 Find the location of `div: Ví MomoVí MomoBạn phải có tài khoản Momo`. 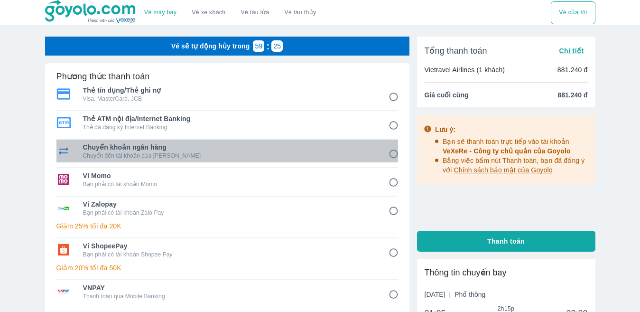

div: Ví MomoVí MomoBạn phải có tài khoản Momo is located at coordinates (227, 179).